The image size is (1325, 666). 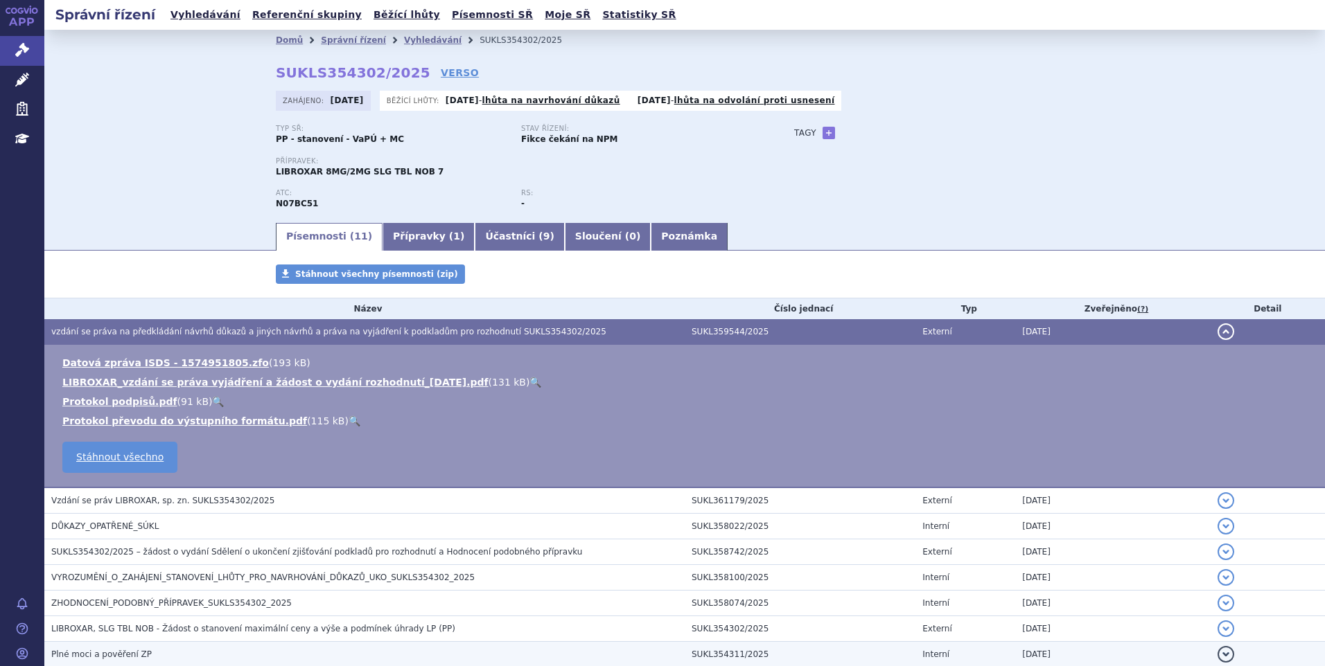 What do you see at coordinates (414, 100) in the screenshot?
I see `span: Běžící lhůty:` at bounding box center [414, 100].